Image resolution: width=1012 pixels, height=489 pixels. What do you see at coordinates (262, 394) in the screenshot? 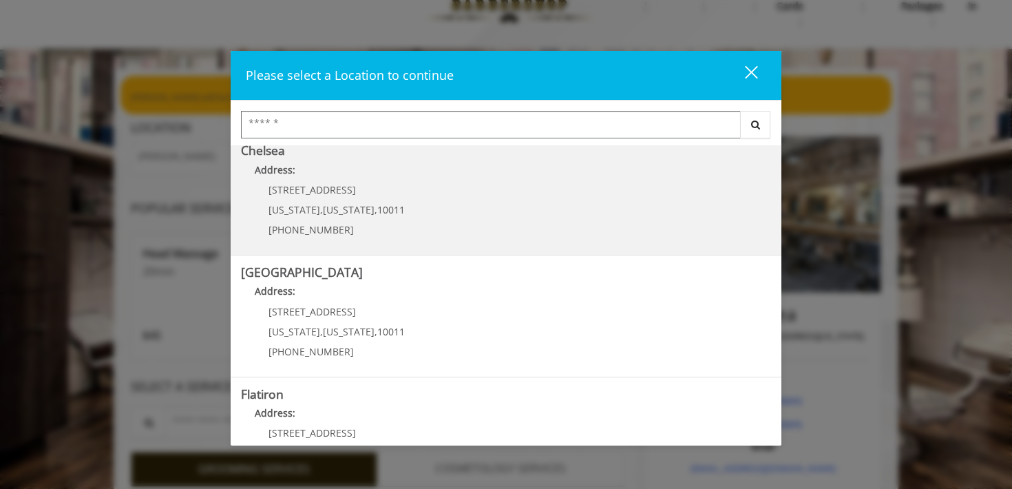
I see `b: Flatiron` at bounding box center [262, 394].